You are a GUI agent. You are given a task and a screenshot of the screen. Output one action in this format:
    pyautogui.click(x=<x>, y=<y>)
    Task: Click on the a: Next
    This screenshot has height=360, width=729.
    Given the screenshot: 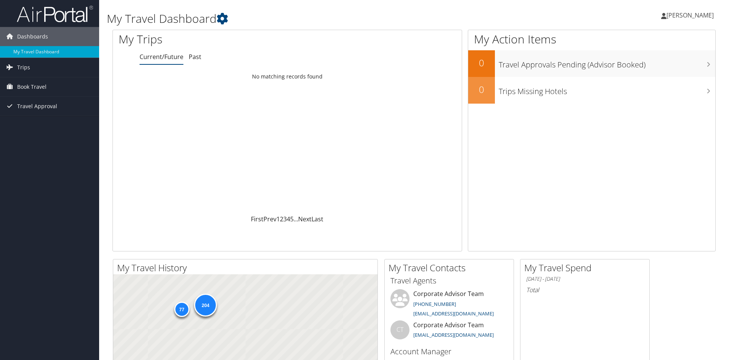 What is the action you would take?
    pyautogui.click(x=305, y=219)
    